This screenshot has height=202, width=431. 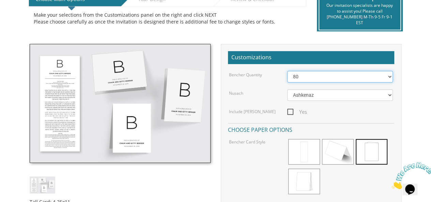 I want to click on h4: Choose paper options, so click(x=311, y=129).